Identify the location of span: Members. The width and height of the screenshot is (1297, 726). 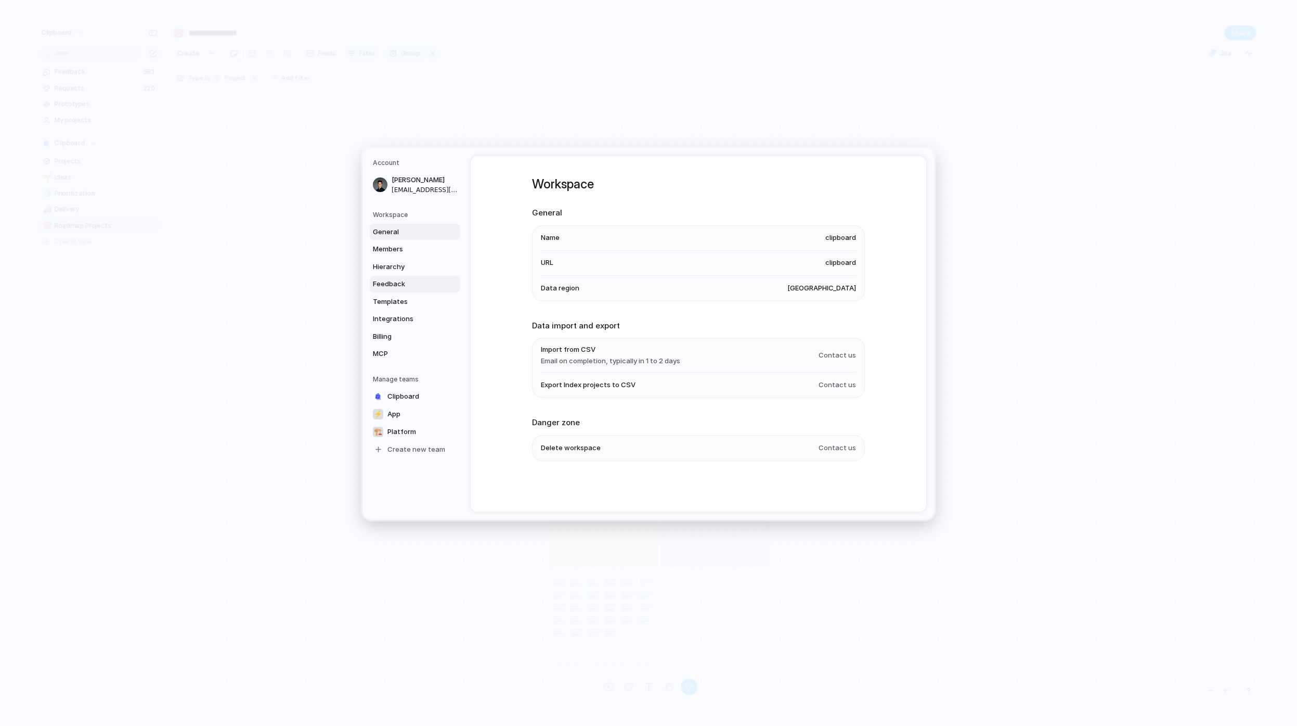
(406, 249).